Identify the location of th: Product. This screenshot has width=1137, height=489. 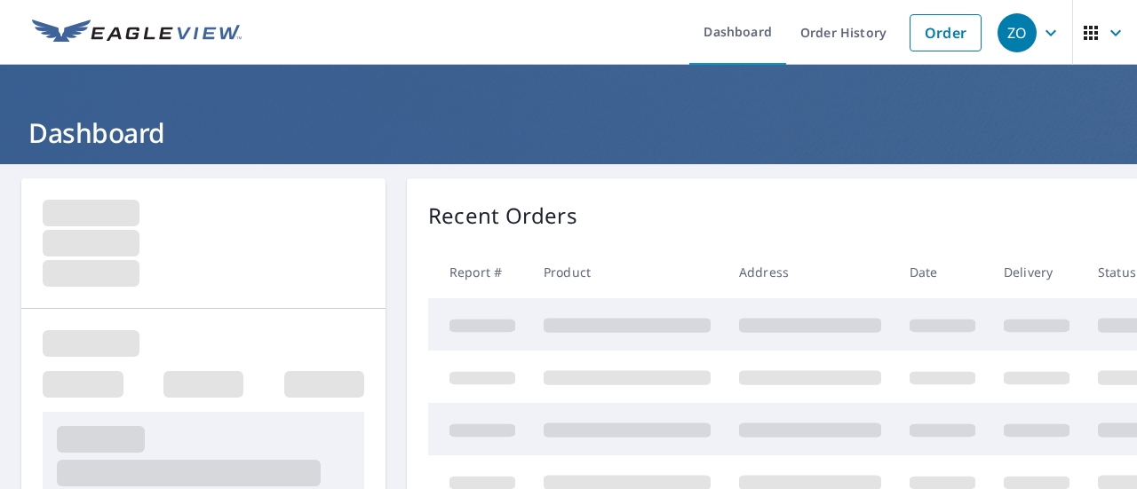
(627, 272).